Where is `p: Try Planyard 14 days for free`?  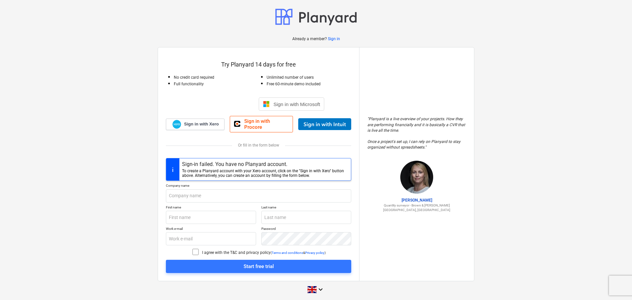
p: Try Planyard 14 days for free is located at coordinates (258, 65).